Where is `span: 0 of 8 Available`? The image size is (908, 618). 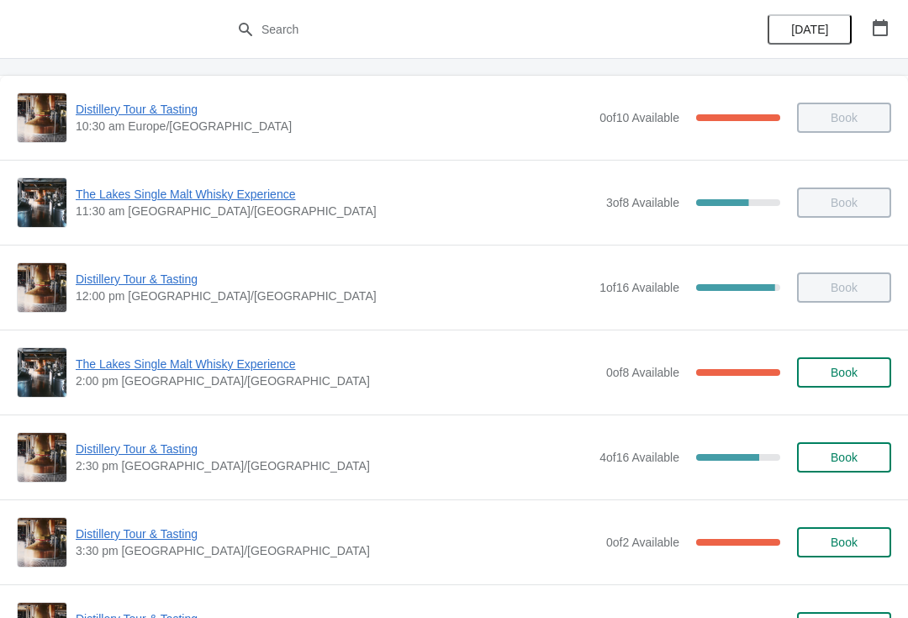
span: 0 of 8 Available is located at coordinates (643, 373).